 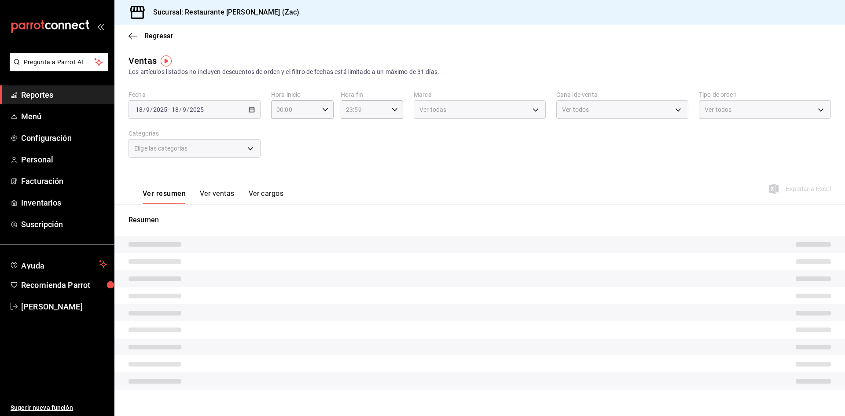 I want to click on span: Reportes, so click(x=64, y=95).